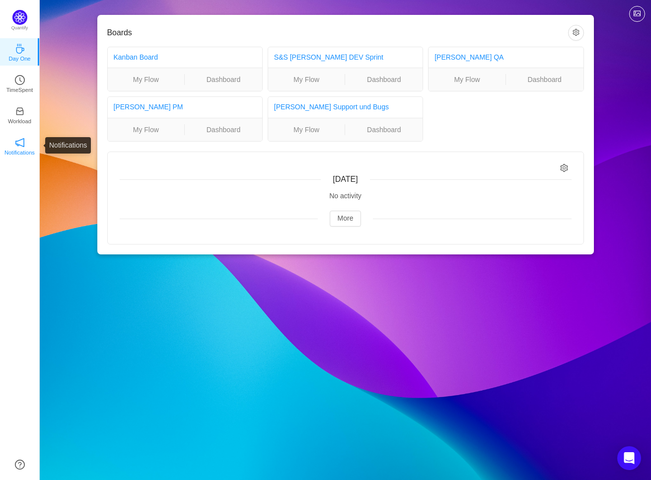 The image size is (651, 480). What do you see at coordinates (20, 17) in the screenshot?
I see `img: Quantify` at bounding box center [20, 17].